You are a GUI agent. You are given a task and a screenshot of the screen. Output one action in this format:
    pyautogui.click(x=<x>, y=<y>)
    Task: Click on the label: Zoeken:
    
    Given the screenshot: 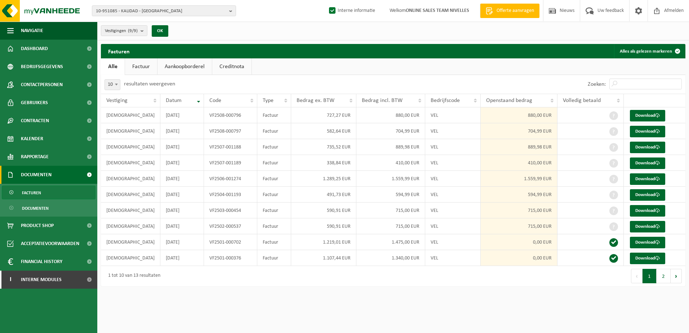 What is the action you would take?
    pyautogui.click(x=597, y=84)
    